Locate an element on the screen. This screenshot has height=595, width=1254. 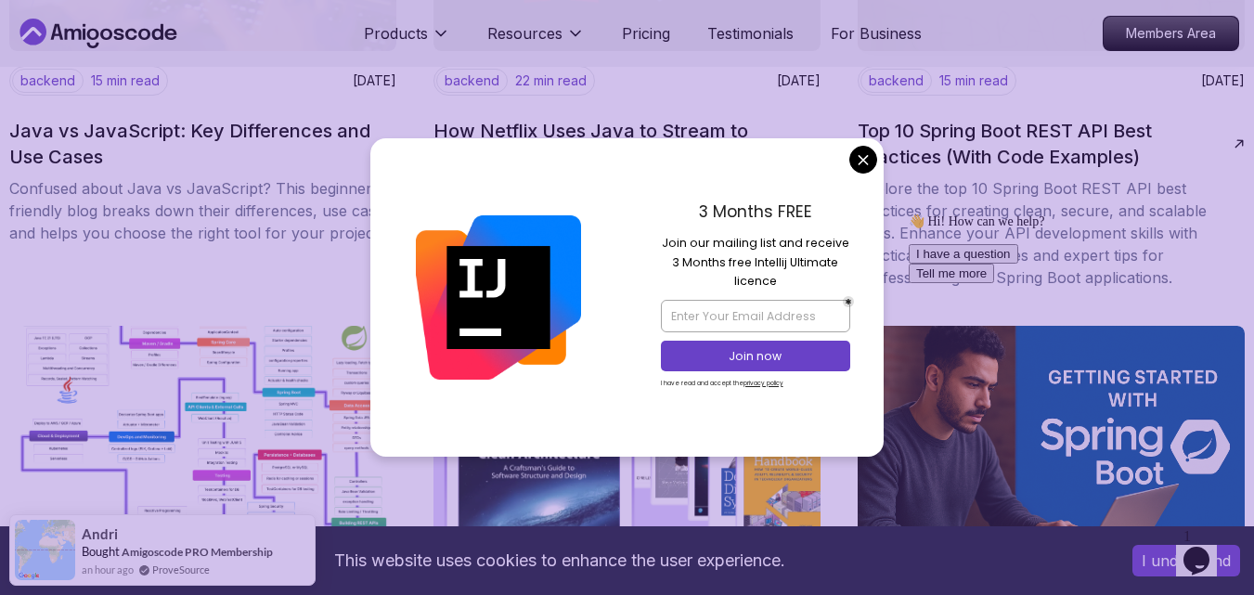
span: 👋 Hi! How can we help? is located at coordinates (75, 15).